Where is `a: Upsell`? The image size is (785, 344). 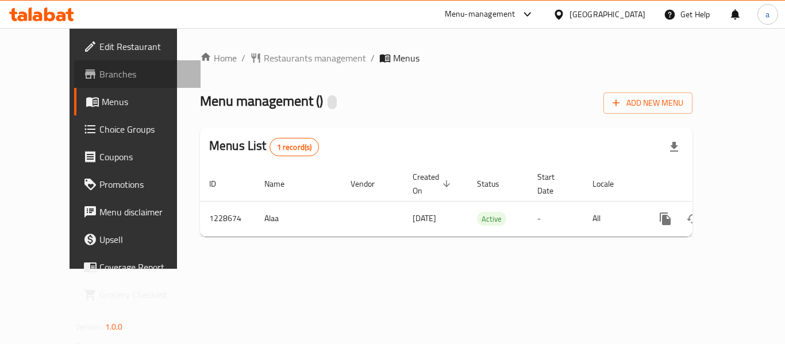
a: Upsell is located at coordinates (137, 240).